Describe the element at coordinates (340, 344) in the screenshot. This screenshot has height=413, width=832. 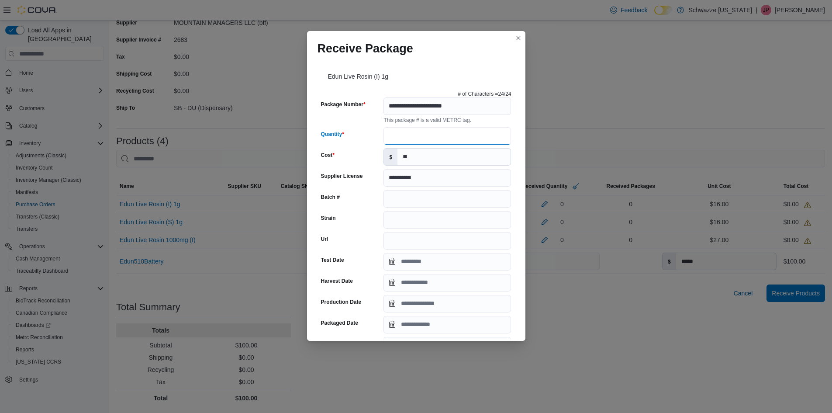
I see `label: Testing Facility` at that location.